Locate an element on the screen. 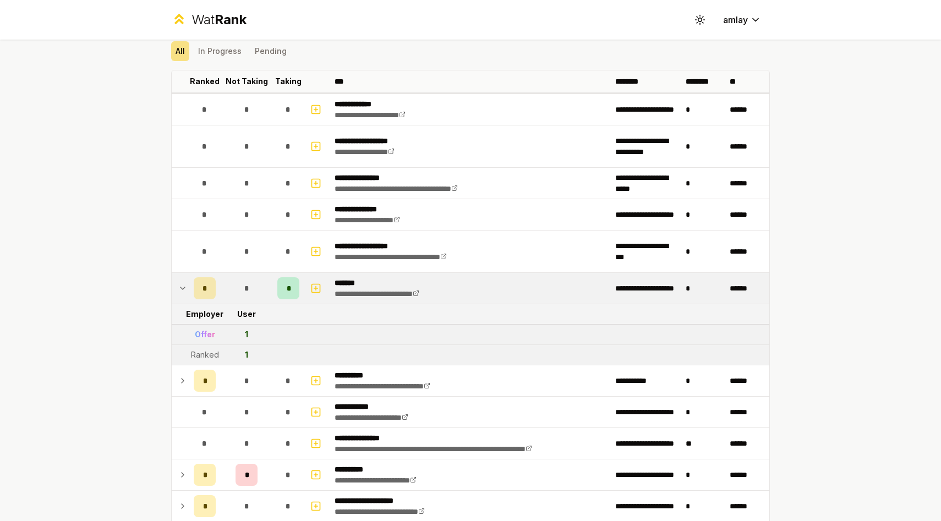 The width and height of the screenshot is (941, 521). p: Ranked is located at coordinates (205, 81).